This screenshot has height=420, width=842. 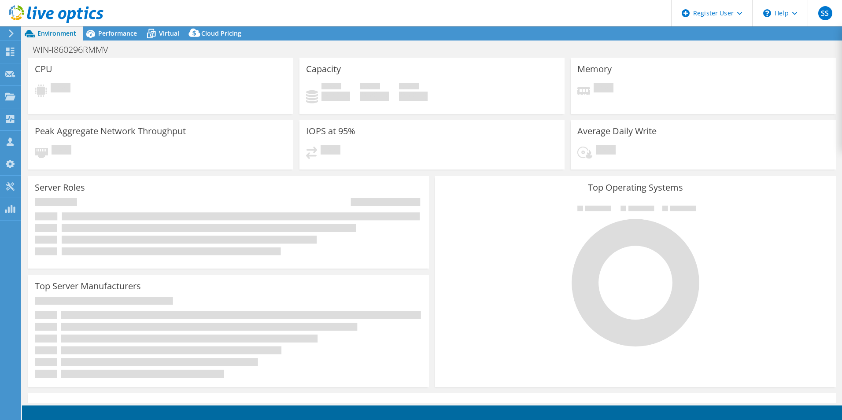 What do you see at coordinates (767, 13) in the screenshot?
I see `svg: \n` at bounding box center [767, 13].